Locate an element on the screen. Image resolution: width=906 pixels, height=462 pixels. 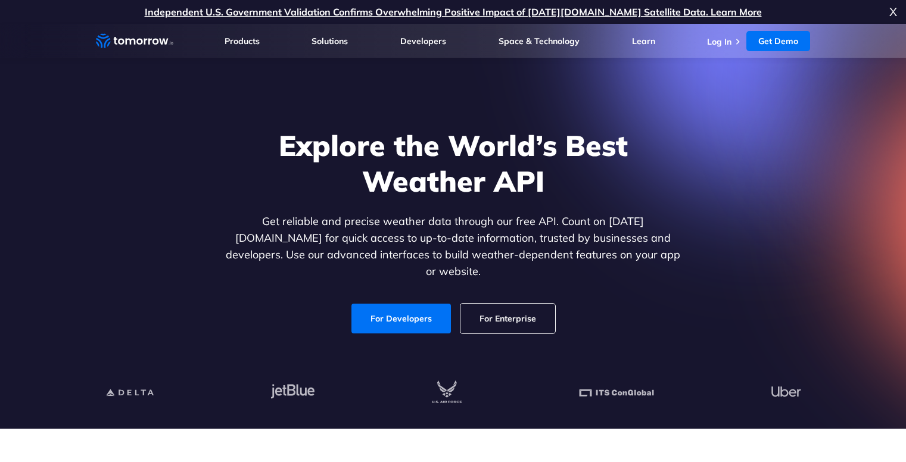
a: Log In is located at coordinates (719, 42).